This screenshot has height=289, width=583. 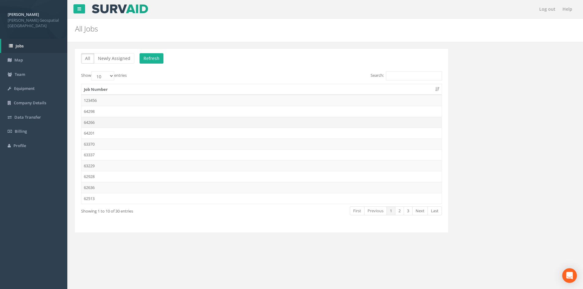 What do you see at coordinates (20, 146) in the screenshot?
I see `span: Profile` at bounding box center [20, 146].